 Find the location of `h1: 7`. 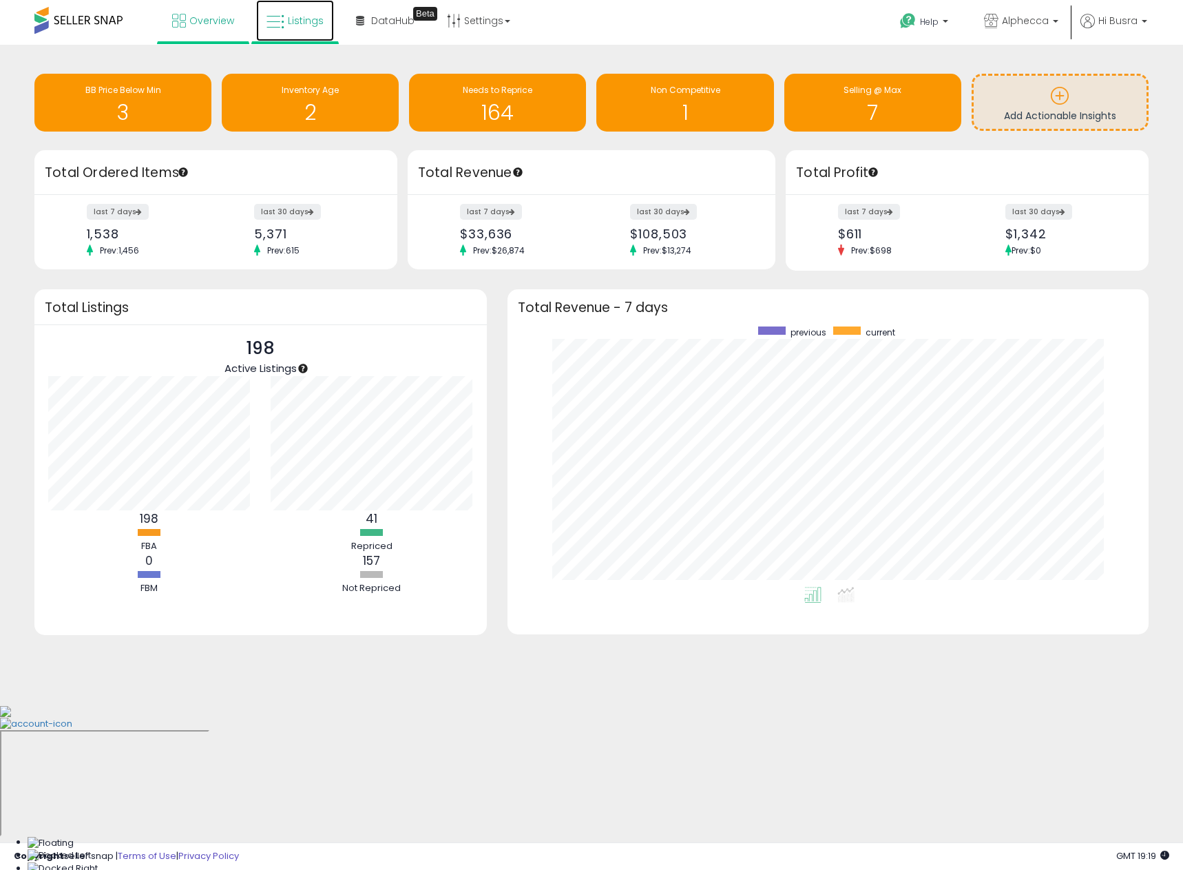

h1: 7 is located at coordinates (873, 112).